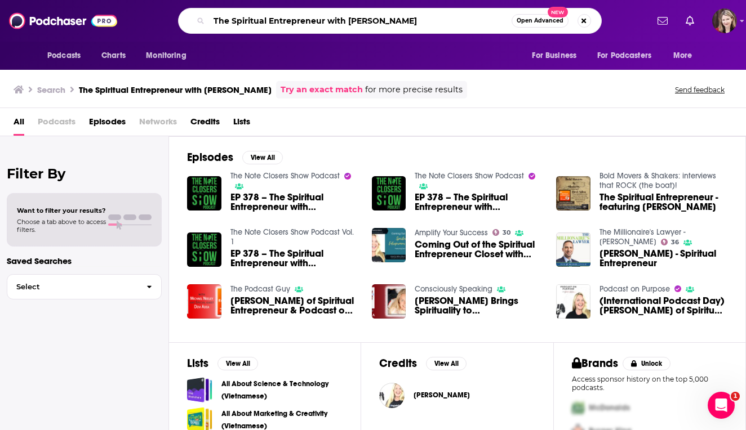 The height and width of the screenshot is (430, 746). What do you see at coordinates (507, 233) in the screenshot?
I see `span: 30` at bounding box center [507, 233].